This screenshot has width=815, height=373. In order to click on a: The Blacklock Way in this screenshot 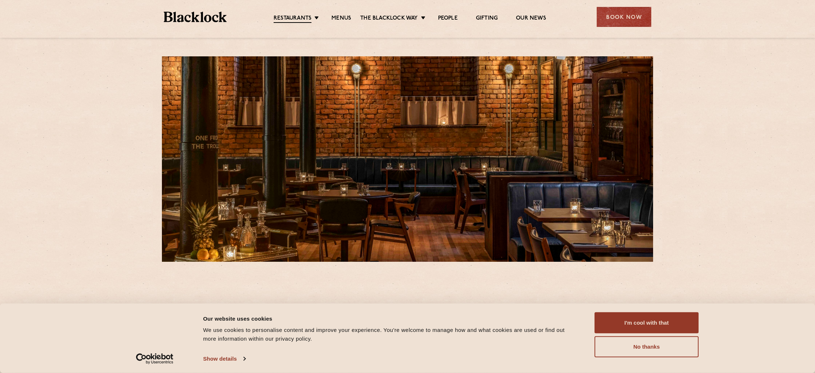, I will do `click(389, 19)`.